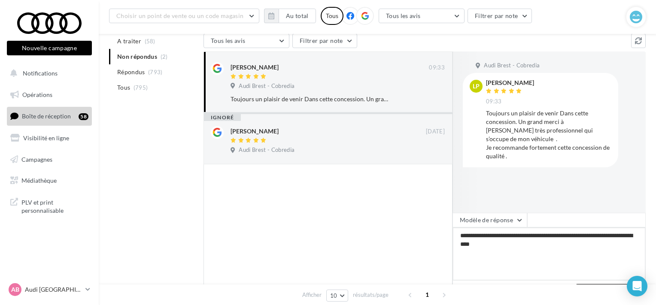 This screenshot has height=305, width=656. What do you see at coordinates (490, 220) in the screenshot?
I see `button: Modèle de réponse` at bounding box center [490, 220].